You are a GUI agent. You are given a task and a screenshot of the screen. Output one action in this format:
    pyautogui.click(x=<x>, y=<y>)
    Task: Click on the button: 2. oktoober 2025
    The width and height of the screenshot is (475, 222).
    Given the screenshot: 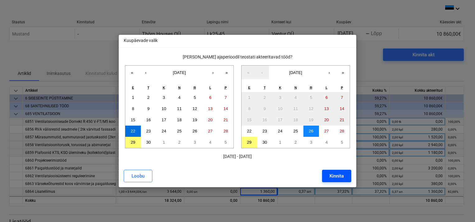 What is the action you would take?
    pyautogui.click(x=296, y=142)
    